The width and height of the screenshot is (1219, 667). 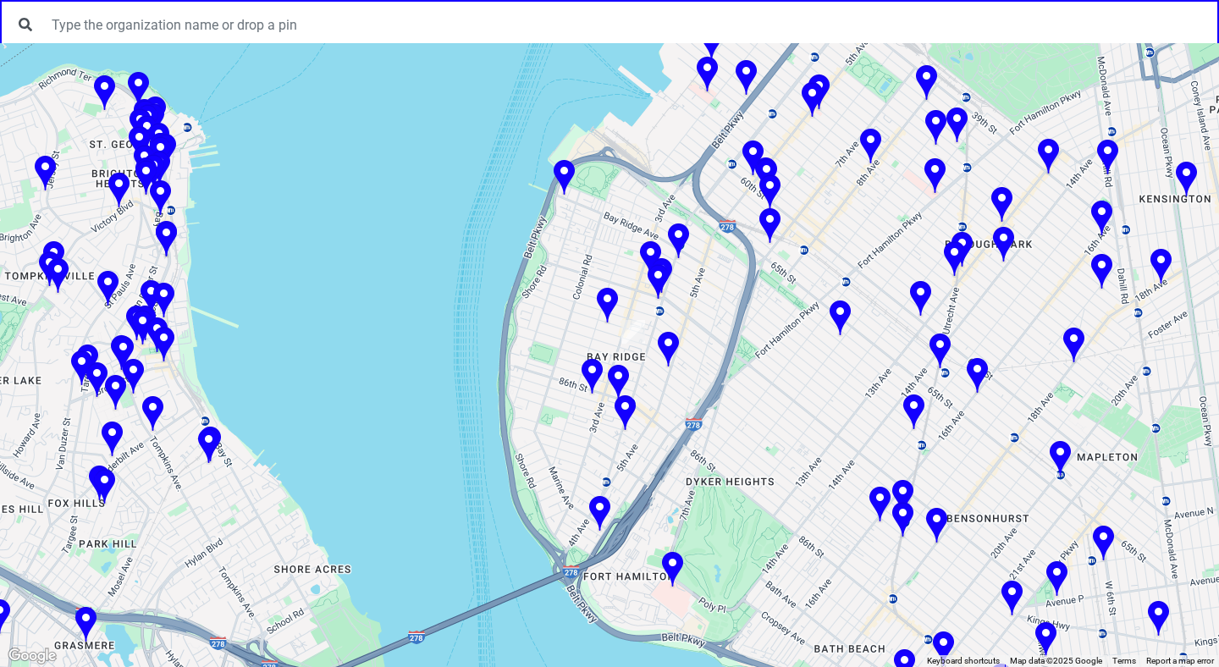 What do you see at coordinates (963, 661) in the screenshot?
I see `button: Keyboard shortcuts` at bounding box center [963, 661].